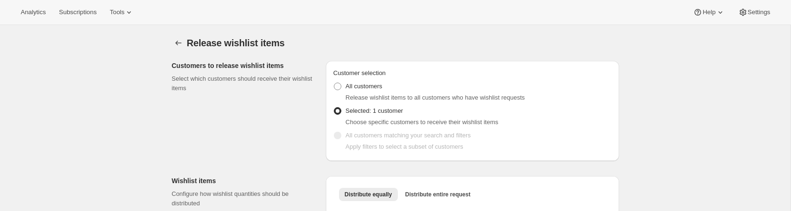 The height and width of the screenshot is (211, 791). I want to click on span: Tools, so click(117, 12).